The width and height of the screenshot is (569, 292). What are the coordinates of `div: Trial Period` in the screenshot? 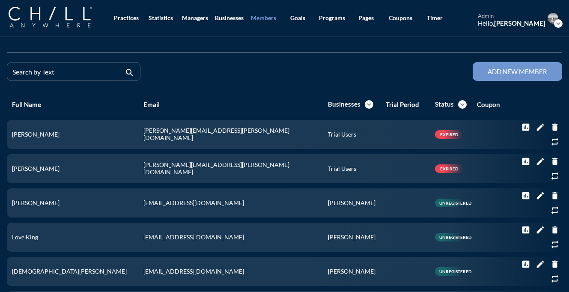 It's located at (405, 104).